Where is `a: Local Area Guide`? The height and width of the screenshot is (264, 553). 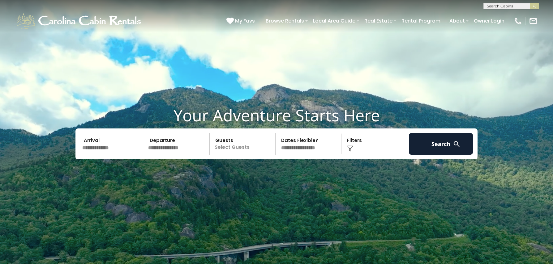 a: Local Area Guide is located at coordinates (334, 21).